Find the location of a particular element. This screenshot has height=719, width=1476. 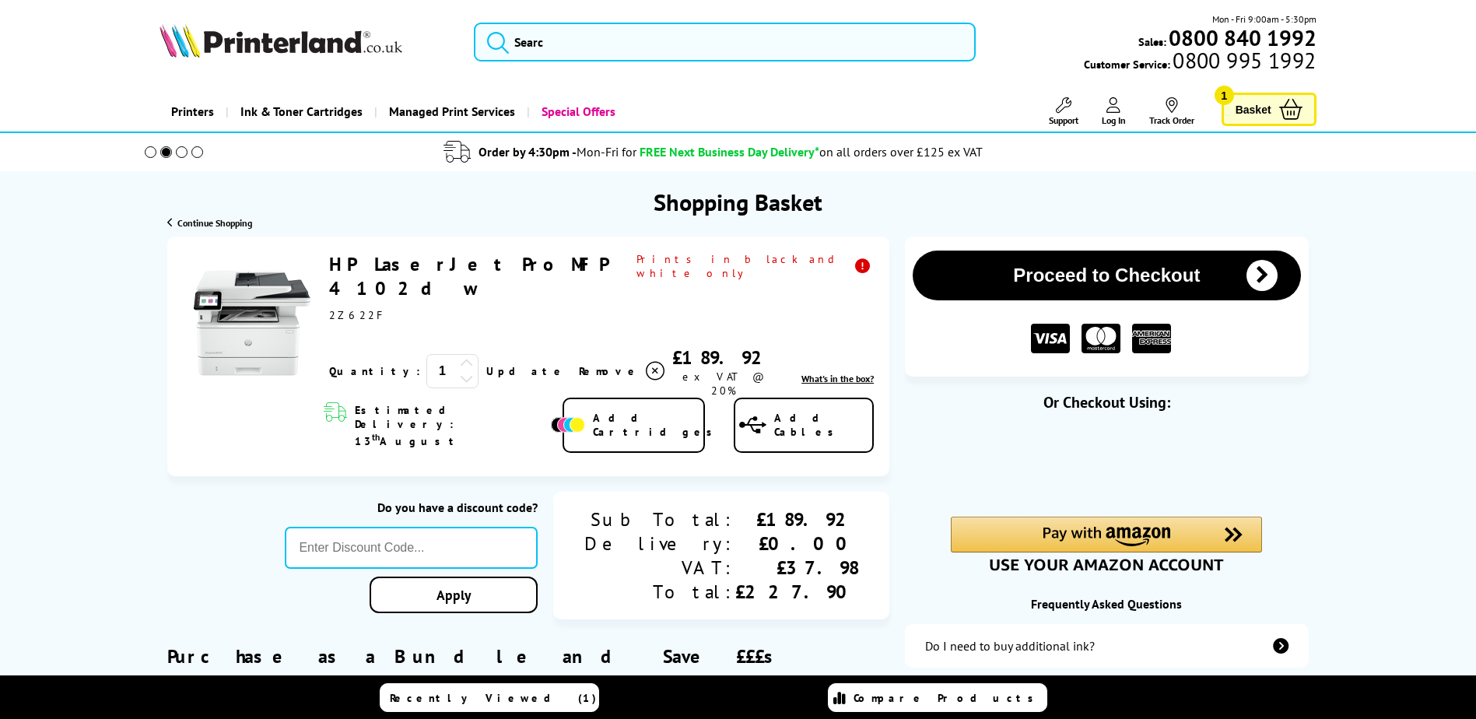

div: £227.90 is located at coordinates (797, 591).